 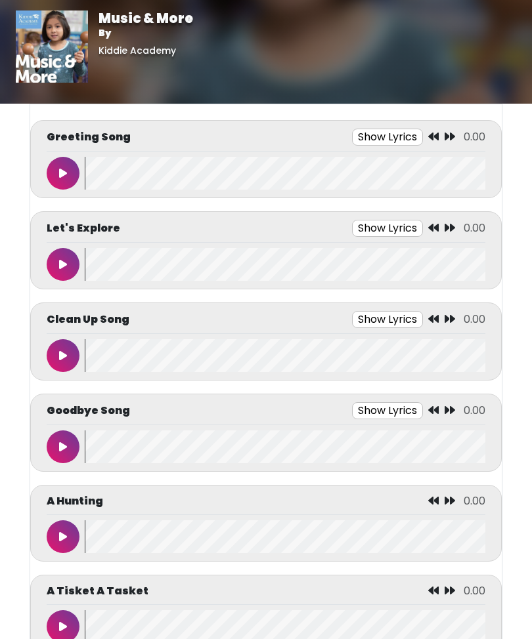 I want to click on p: A Hunting, so click(x=75, y=502).